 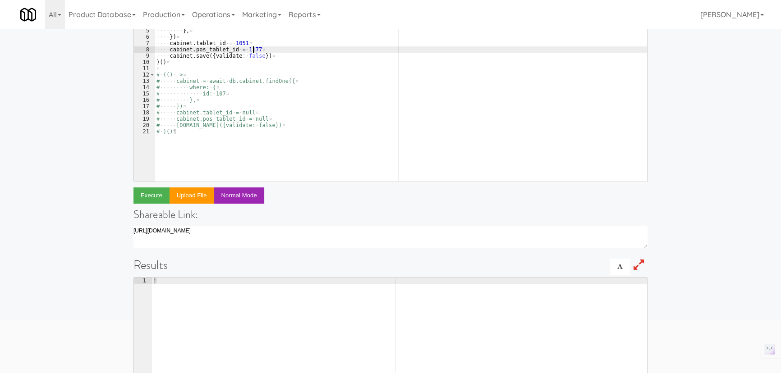 I want to click on div: 7, so click(x=144, y=43).